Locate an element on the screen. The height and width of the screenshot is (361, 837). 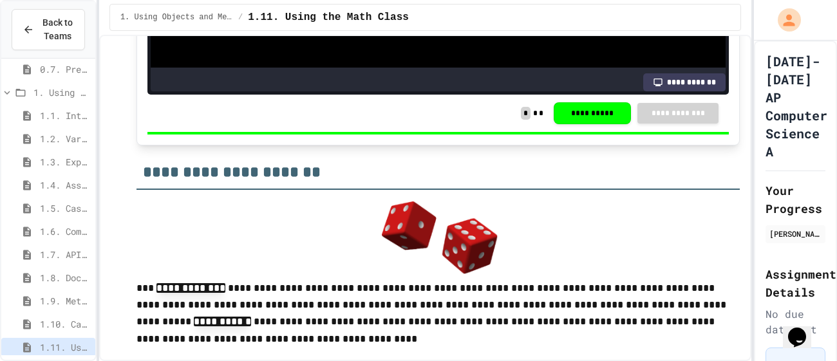
span: 1.5. Casting and Ranges of Values is located at coordinates (65, 208).